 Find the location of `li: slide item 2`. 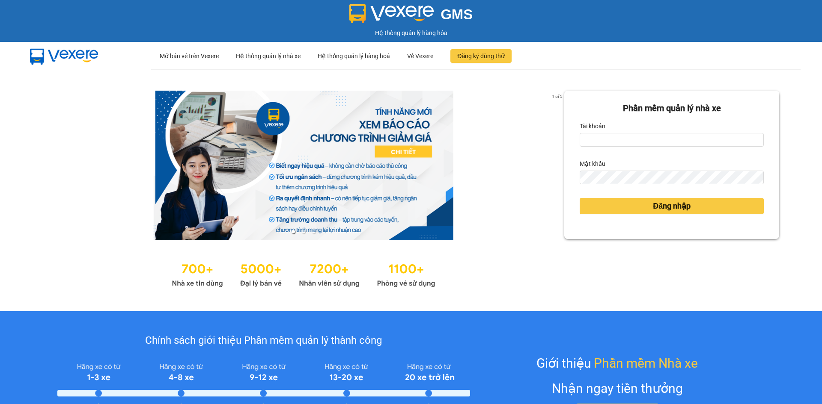

li: slide item 2 is located at coordinates (303, 232).